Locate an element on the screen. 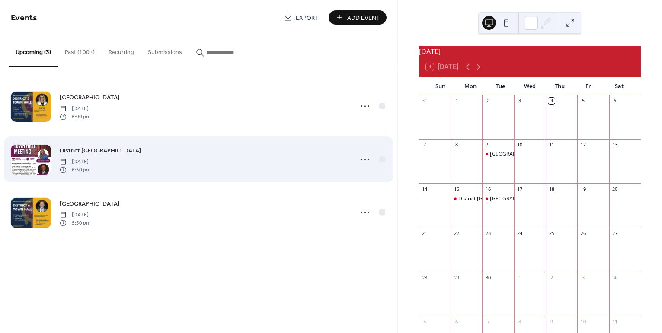 The width and height of the screenshot is (662, 333). span: 5:30 pm is located at coordinates (75, 223).